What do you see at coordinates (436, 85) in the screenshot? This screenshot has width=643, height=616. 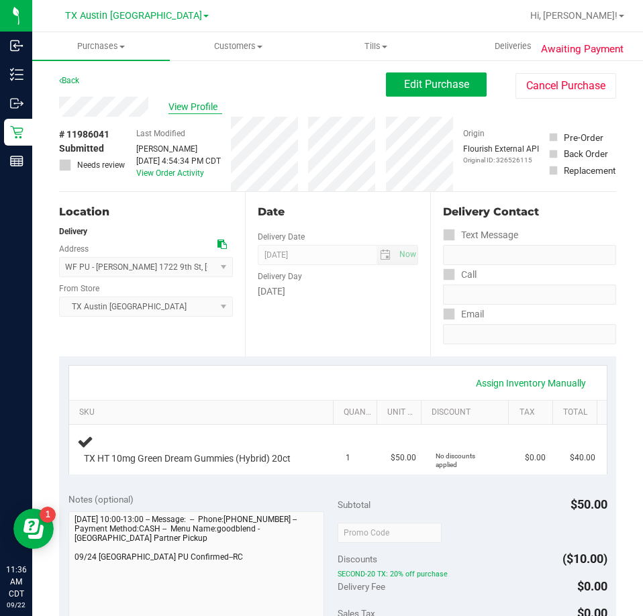 I see `button: Edit Purchase` at bounding box center [436, 85].